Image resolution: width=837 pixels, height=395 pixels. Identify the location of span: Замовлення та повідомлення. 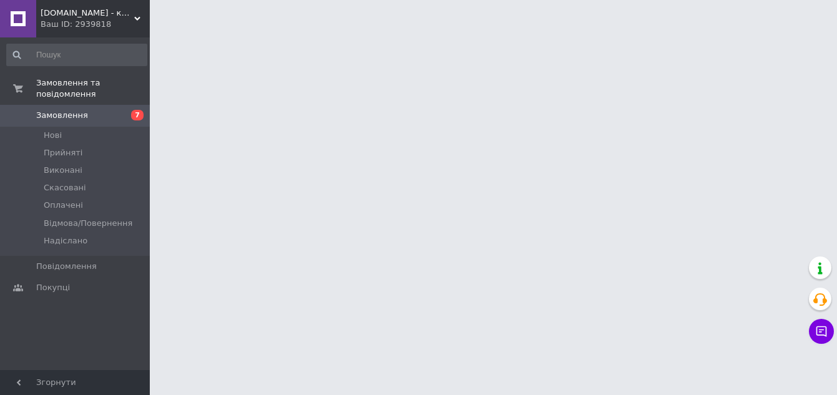
(93, 89).